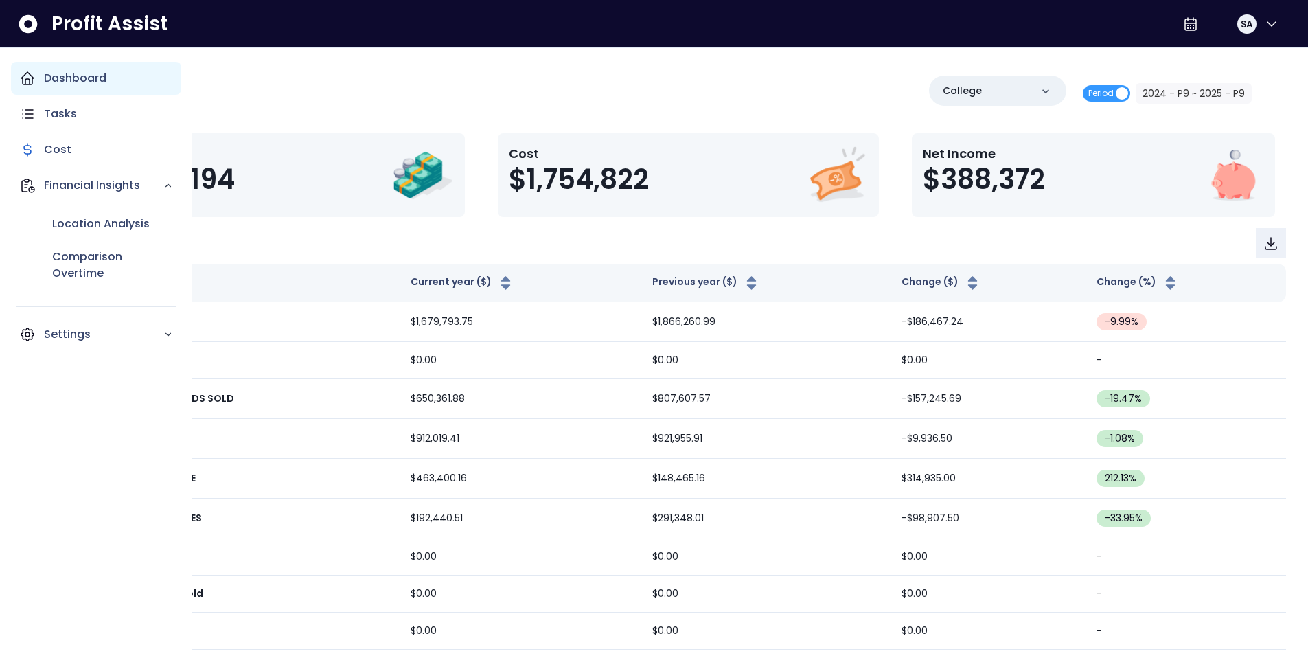 The height and width of the screenshot is (658, 1308). What do you see at coordinates (1233, 175) in the screenshot?
I see `img: Net Income` at bounding box center [1233, 175].